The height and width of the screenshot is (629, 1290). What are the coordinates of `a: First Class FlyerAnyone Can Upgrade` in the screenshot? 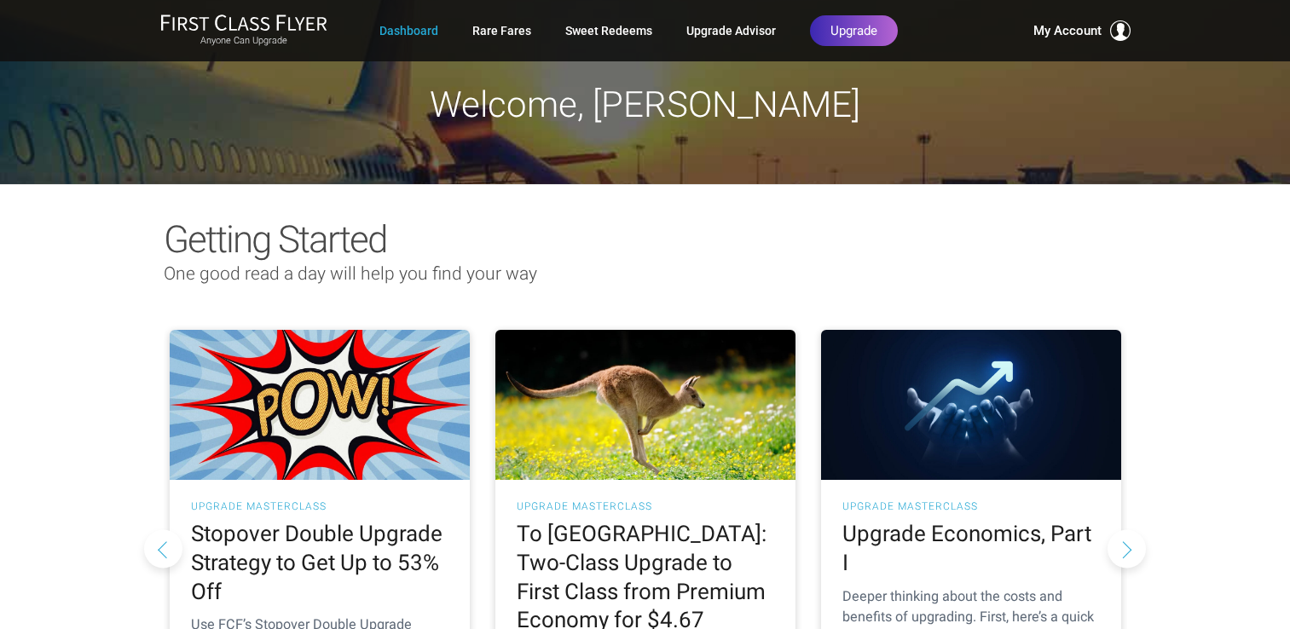 It's located at (244, 31).